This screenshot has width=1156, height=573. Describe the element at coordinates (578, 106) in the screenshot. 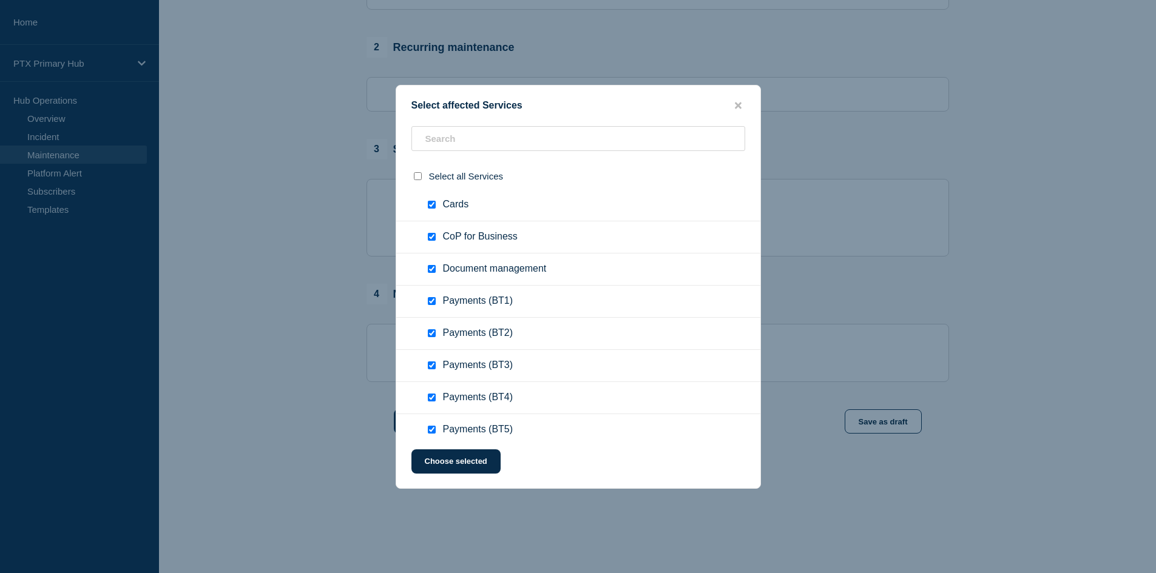

I see `div: Select affected Services` at that location.